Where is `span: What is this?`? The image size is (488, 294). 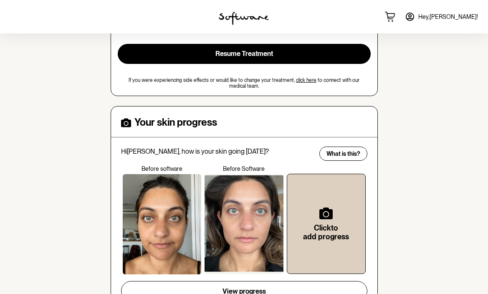 span: What is this? is located at coordinates (343, 154).